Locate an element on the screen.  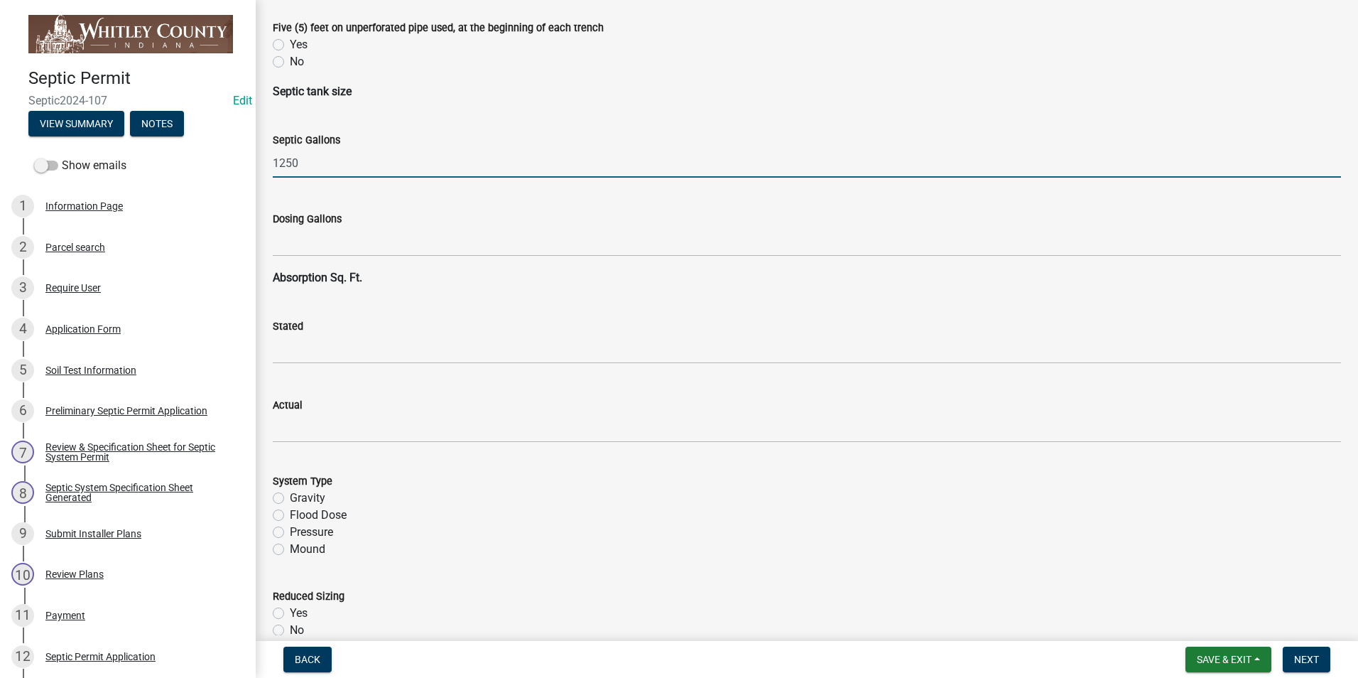
div: 4 is located at coordinates (23, 329).